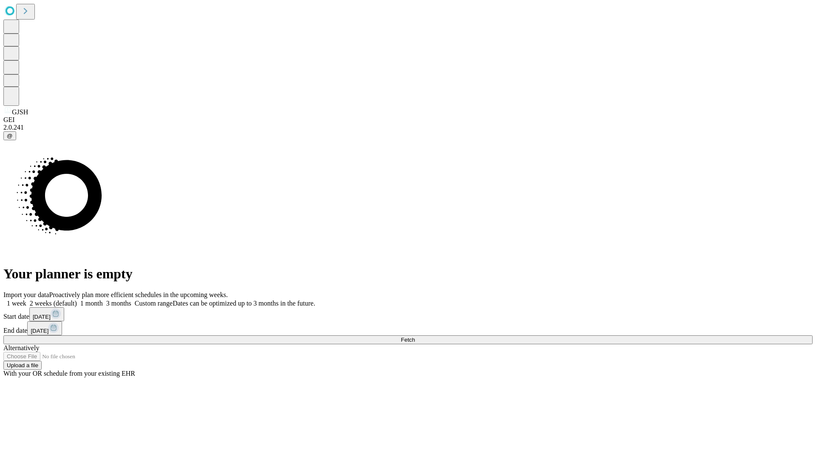  I want to click on span: Custom range, so click(153, 303).